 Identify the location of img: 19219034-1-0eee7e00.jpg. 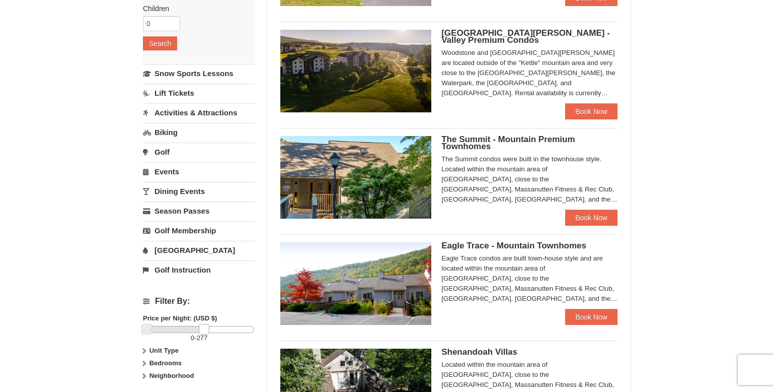
(356, 177).